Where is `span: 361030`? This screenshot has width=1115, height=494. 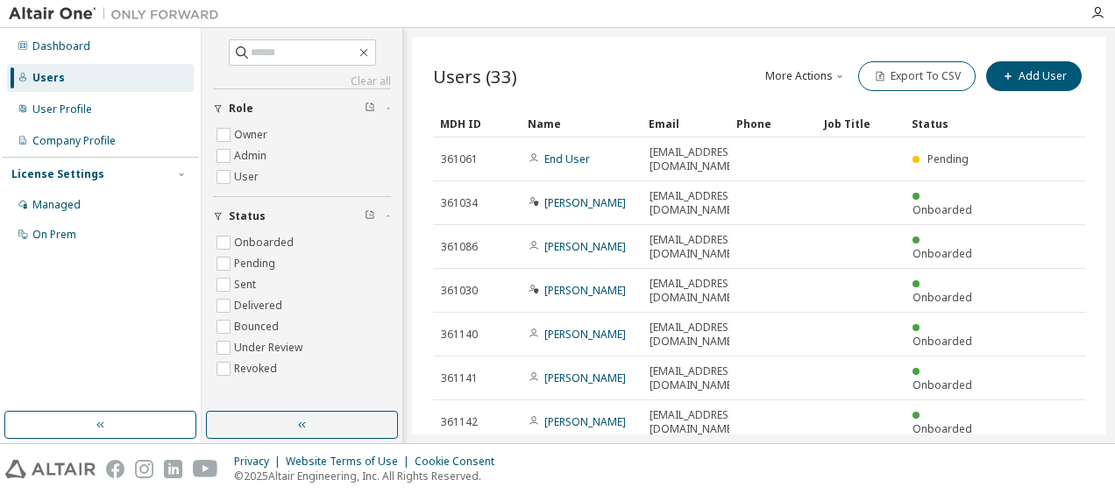
span: 361030 is located at coordinates (459, 291).